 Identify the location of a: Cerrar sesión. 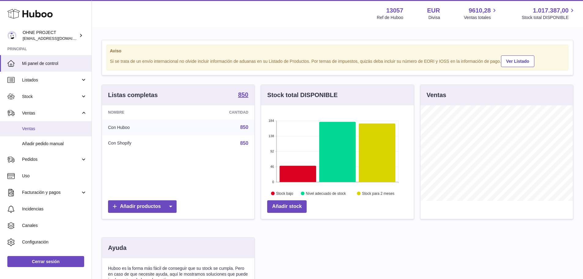
(46, 262).